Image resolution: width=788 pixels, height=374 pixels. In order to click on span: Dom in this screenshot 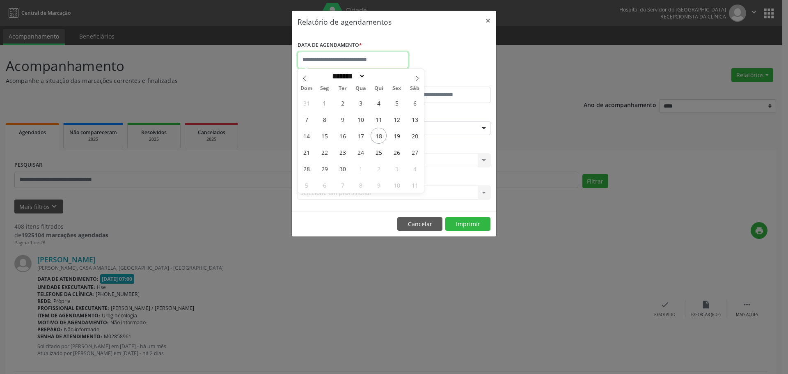, I will do `click(307, 88)`.